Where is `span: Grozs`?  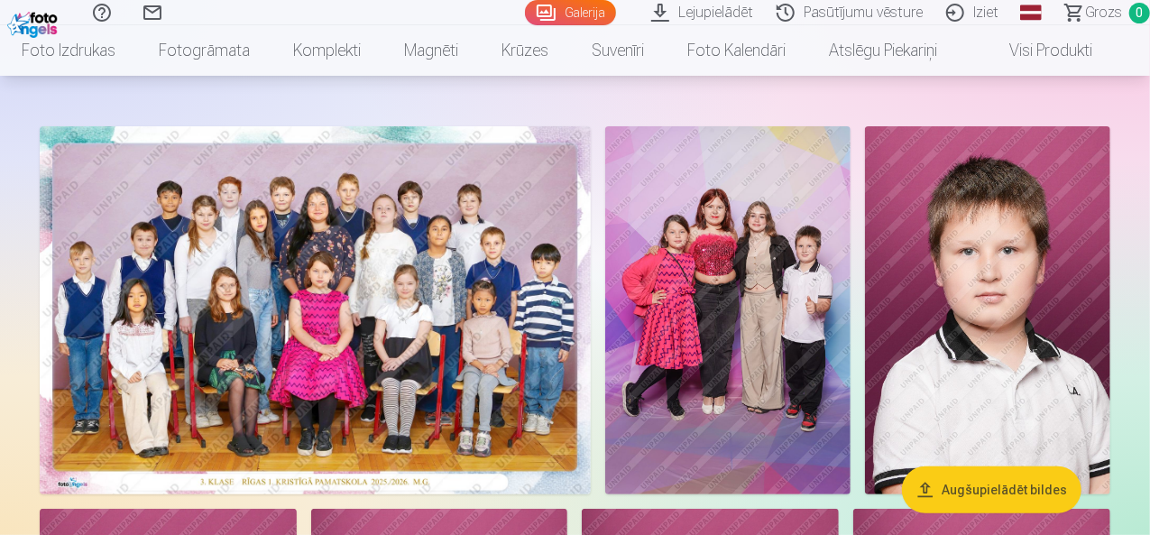
span: Grozs is located at coordinates (1104, 13).